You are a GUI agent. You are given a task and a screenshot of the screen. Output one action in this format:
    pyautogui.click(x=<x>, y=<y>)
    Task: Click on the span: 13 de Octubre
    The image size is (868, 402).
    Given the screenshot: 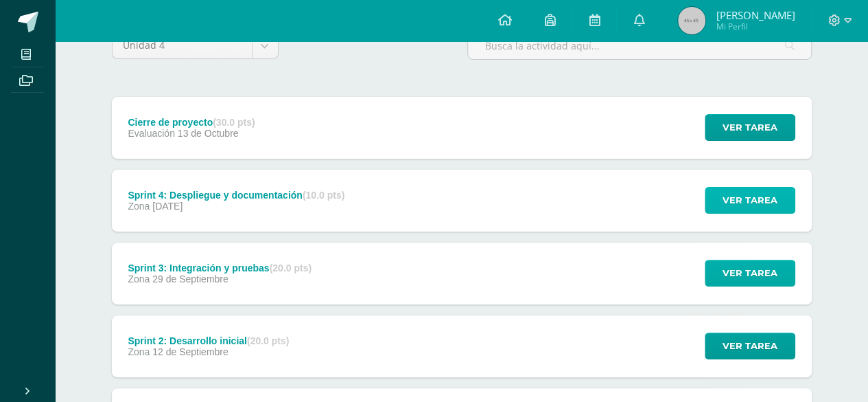 What is the action you would take?
    pyautogui.click(x=208, y=133)
    